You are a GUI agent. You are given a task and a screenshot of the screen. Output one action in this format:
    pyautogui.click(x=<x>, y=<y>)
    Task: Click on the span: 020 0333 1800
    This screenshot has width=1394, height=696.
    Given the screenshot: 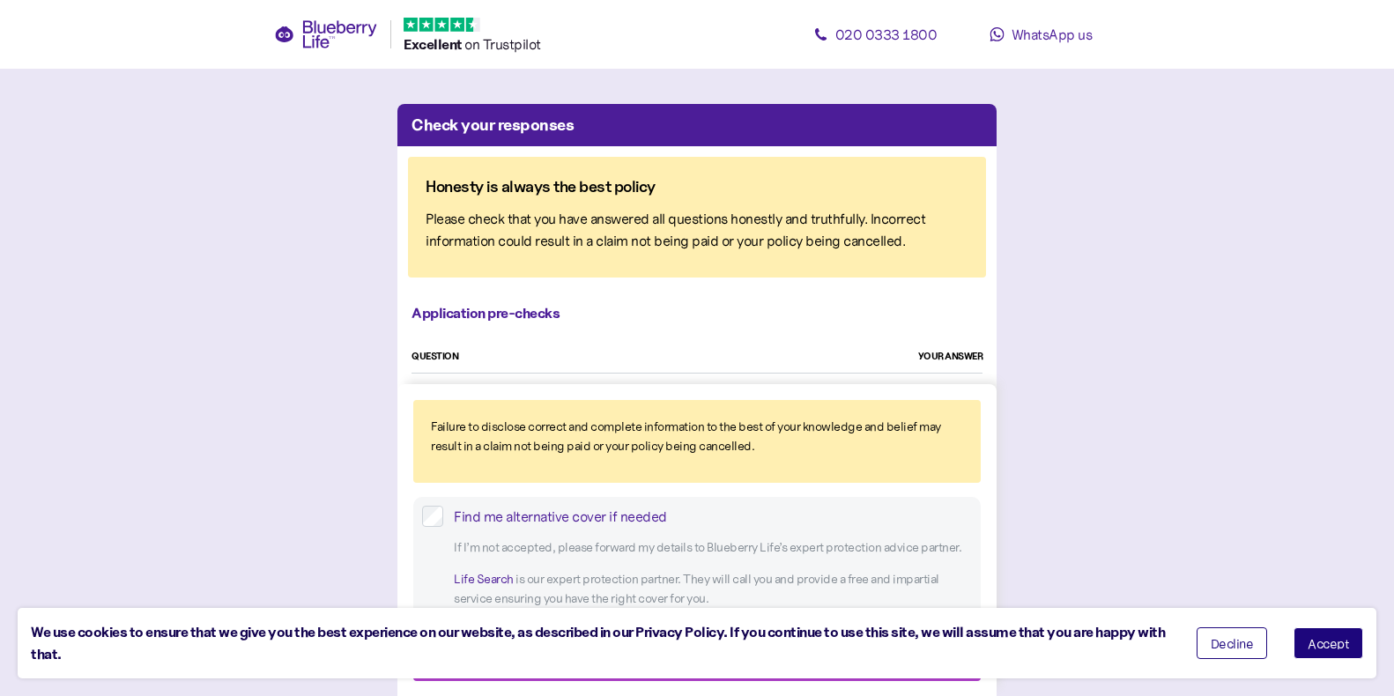 What is the action you would take?
    pyautogui.click(x=886, y=34)
    